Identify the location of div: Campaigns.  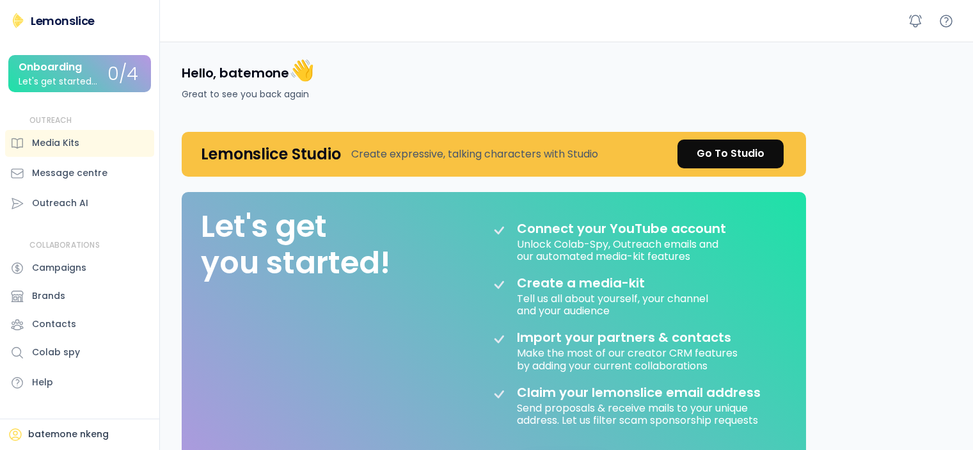
(59, 267).